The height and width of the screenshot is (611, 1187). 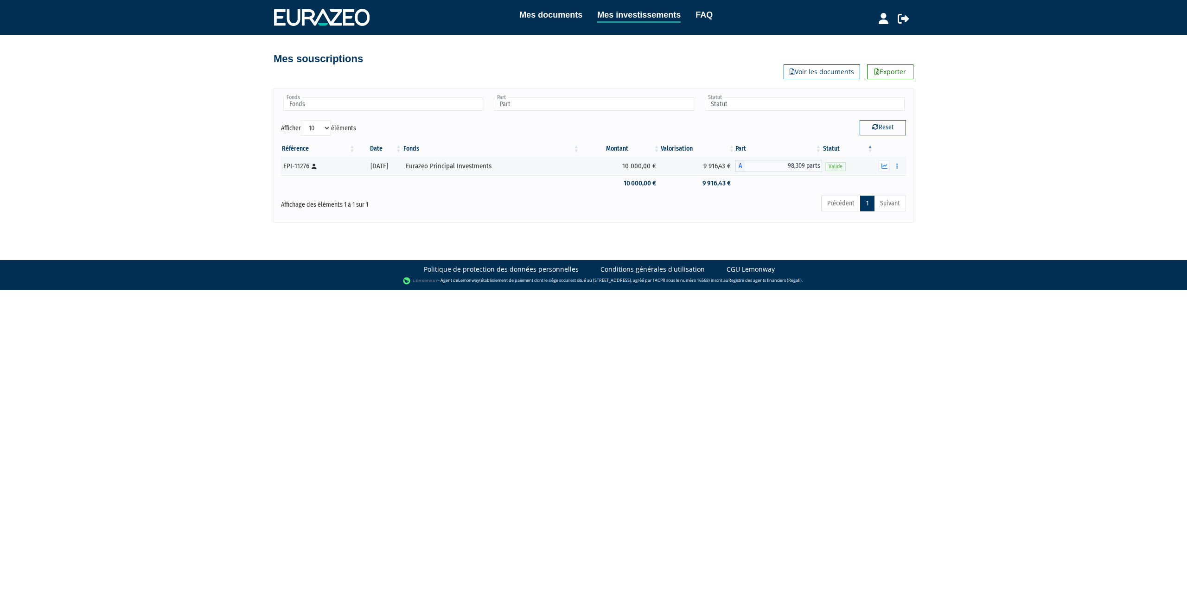 I want to click on button: Reset, so click(x=883, y=128).